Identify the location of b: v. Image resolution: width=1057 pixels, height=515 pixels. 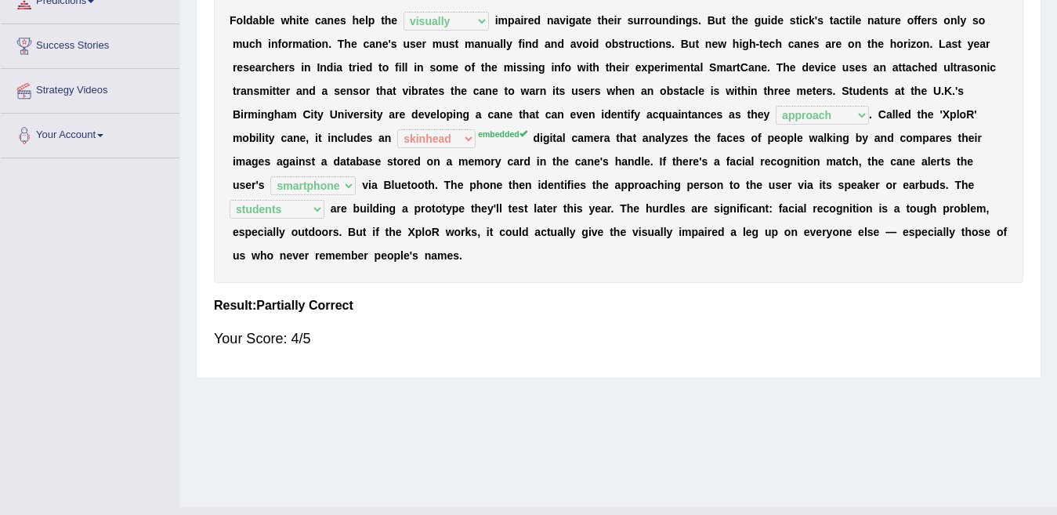
(580, 44).